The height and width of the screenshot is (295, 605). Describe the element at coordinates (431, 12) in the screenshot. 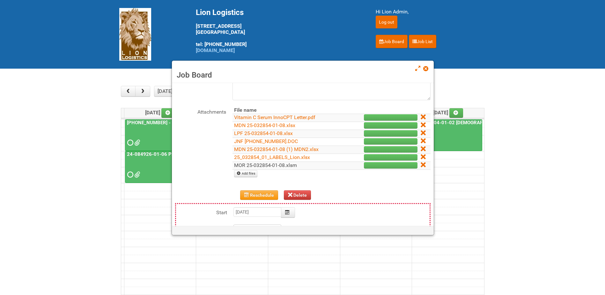

I see `div: Hi Lion Admin,` at that location.